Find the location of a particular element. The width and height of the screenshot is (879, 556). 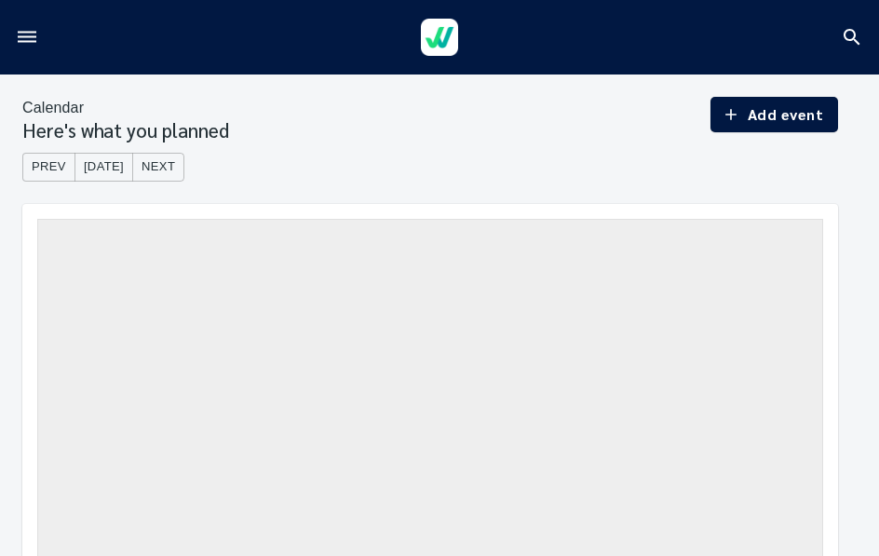

button: Next is located at coordinates (158, 167).